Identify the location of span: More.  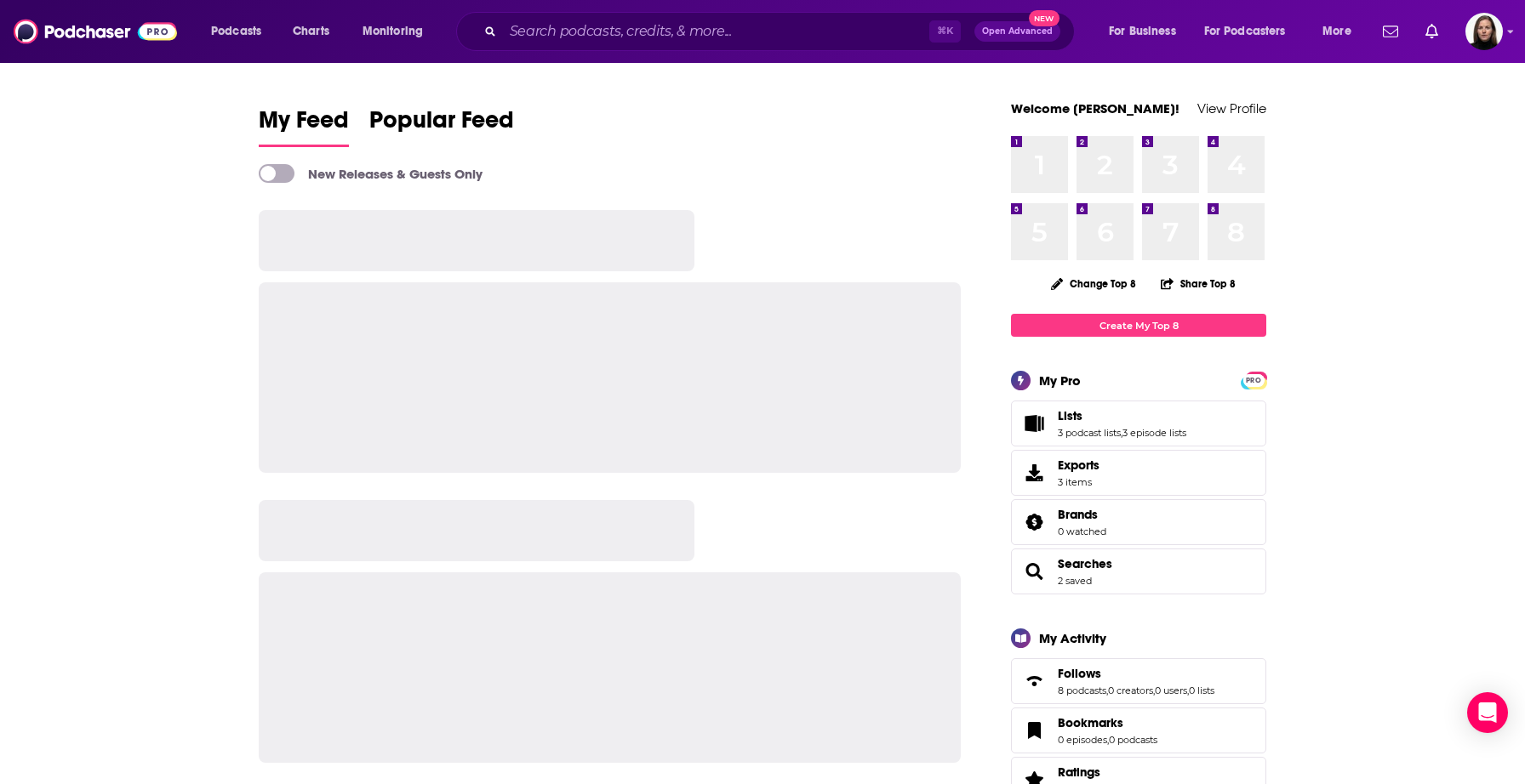
(1337, 31).